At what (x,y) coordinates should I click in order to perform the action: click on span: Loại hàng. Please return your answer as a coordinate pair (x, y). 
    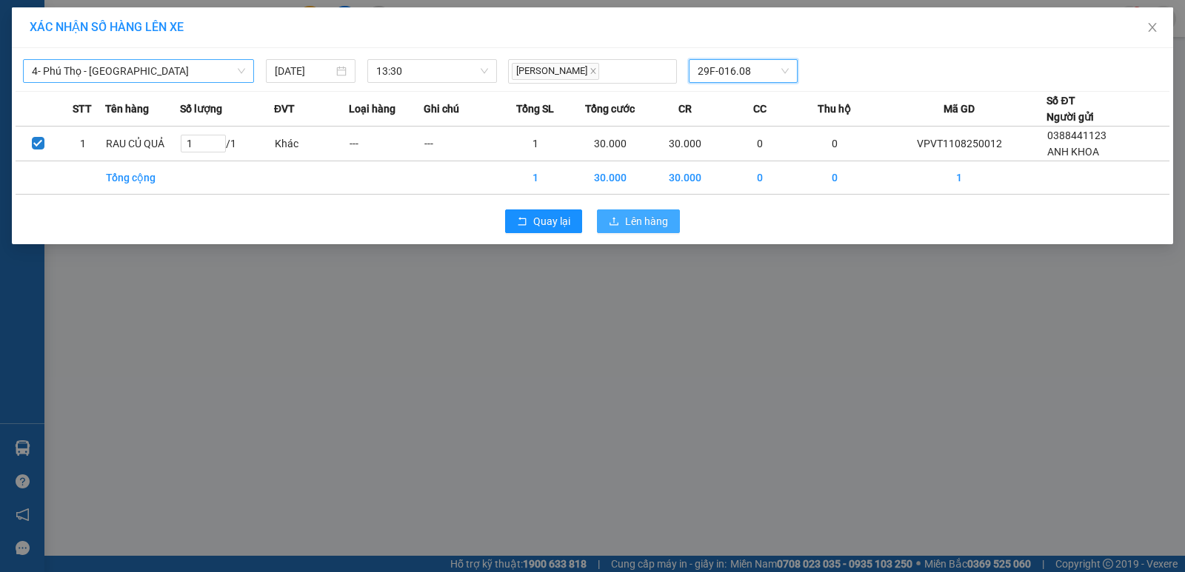
    Looking at the image, I should click on (372, 109).